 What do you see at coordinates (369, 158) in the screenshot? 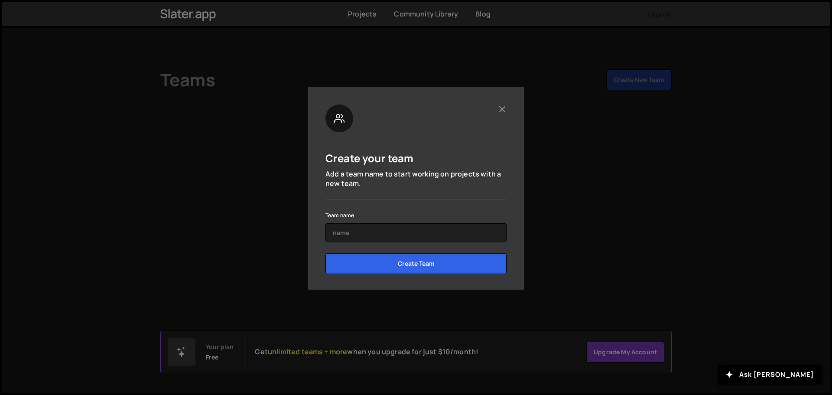
I see `h5: Create your team` at bounding box center [369, 158].